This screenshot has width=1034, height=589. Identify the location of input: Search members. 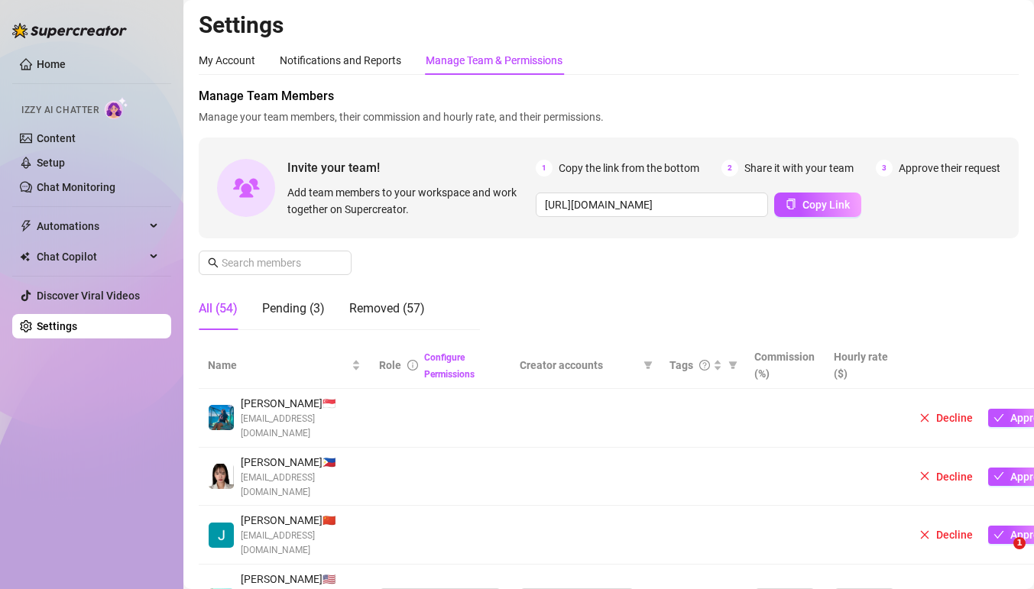
(276, 263).